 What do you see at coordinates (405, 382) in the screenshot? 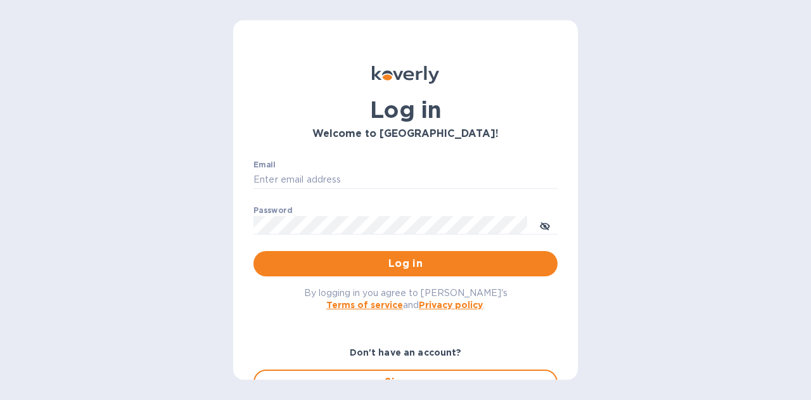
I see `button: Sign up` at bounding box center [405, 382].